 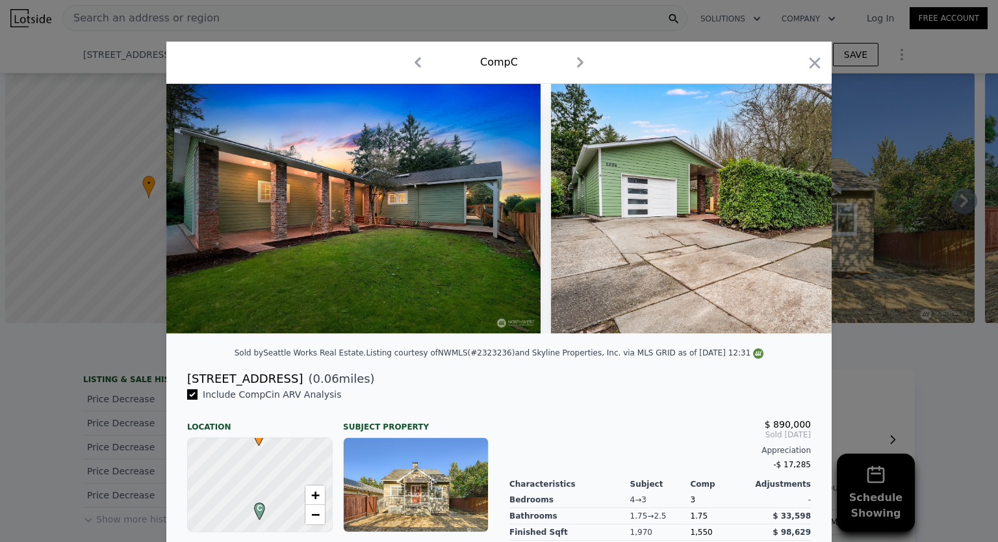 What do you see at coordinates (259, 508) in the screenshot?
I see `span: C` at bounding box center [259, 508].